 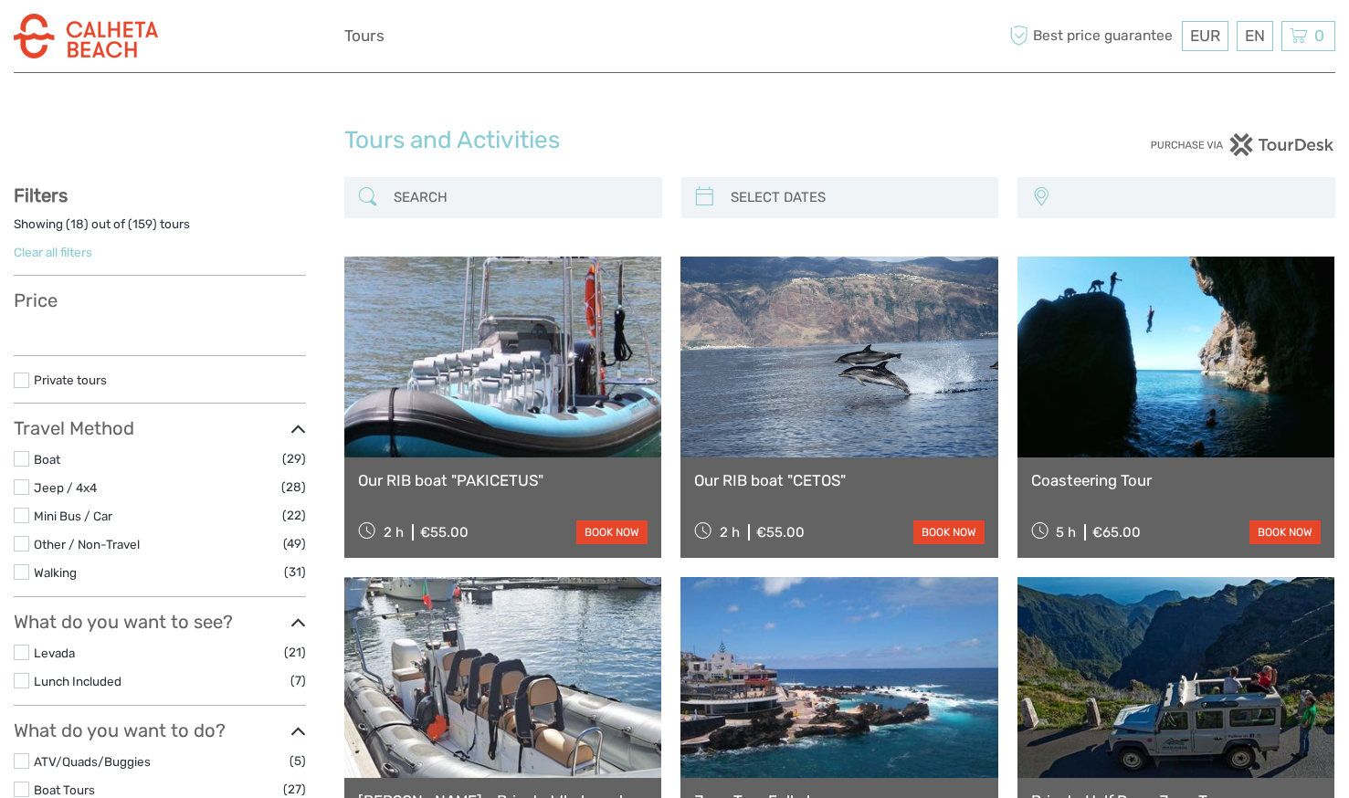 What do you see at coordinates (294, 515) in the screenshot?
I see `span: (22)` at bounding box center [294, 515].